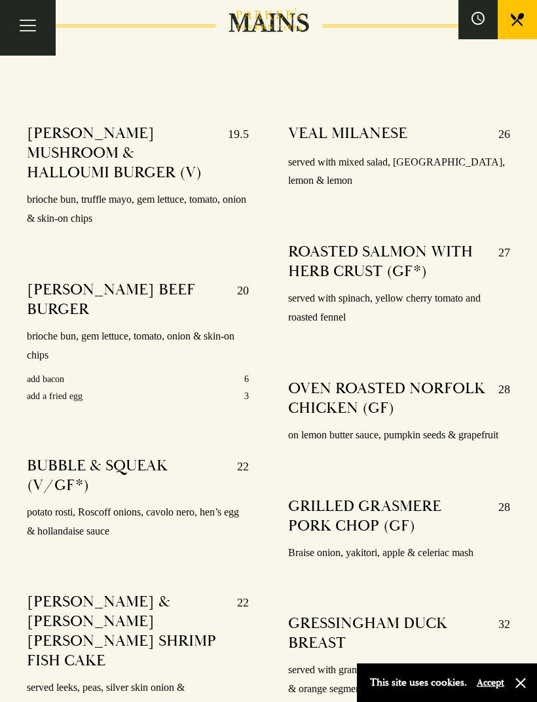 The width and height of the screenshot is (537, 702). Describe the element at coordinates (497, 634) in the screenshot. I see `p: 32` at that location.